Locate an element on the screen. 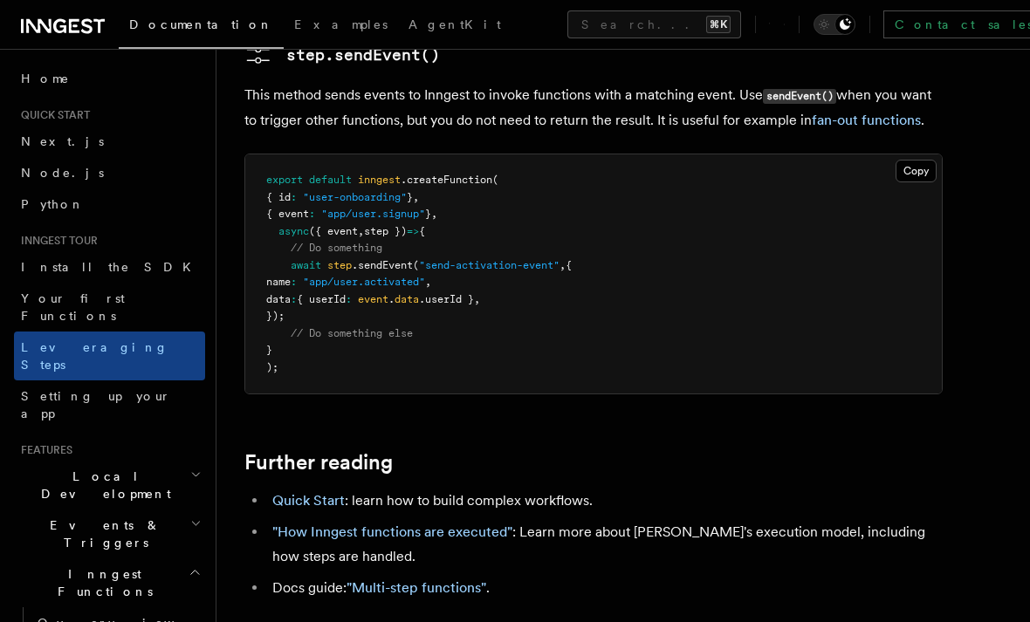 The image size is (1030, 622). span: // Do something is located at coordinates (336, 248).